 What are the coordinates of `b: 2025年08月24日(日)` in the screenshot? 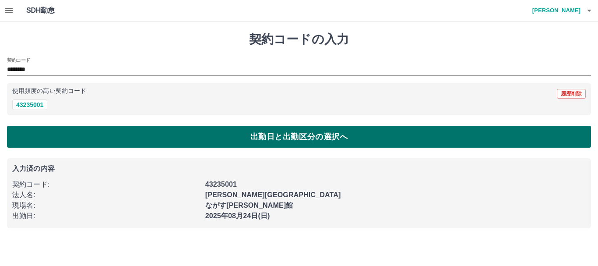 It's located at (238, 215).